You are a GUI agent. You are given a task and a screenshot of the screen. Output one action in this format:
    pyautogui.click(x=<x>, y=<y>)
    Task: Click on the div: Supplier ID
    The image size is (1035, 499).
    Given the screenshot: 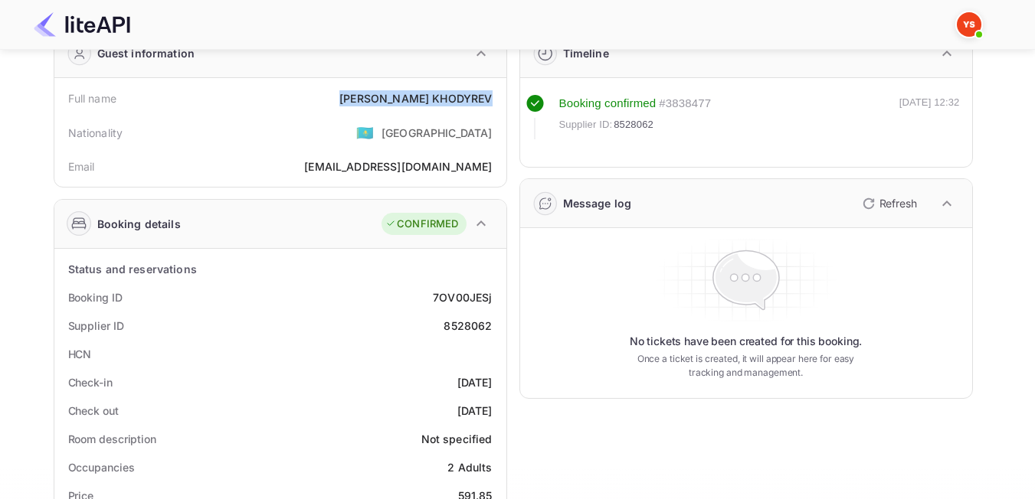 What is the action you would take?
    pyautogui.click(x=96, y=325)
    